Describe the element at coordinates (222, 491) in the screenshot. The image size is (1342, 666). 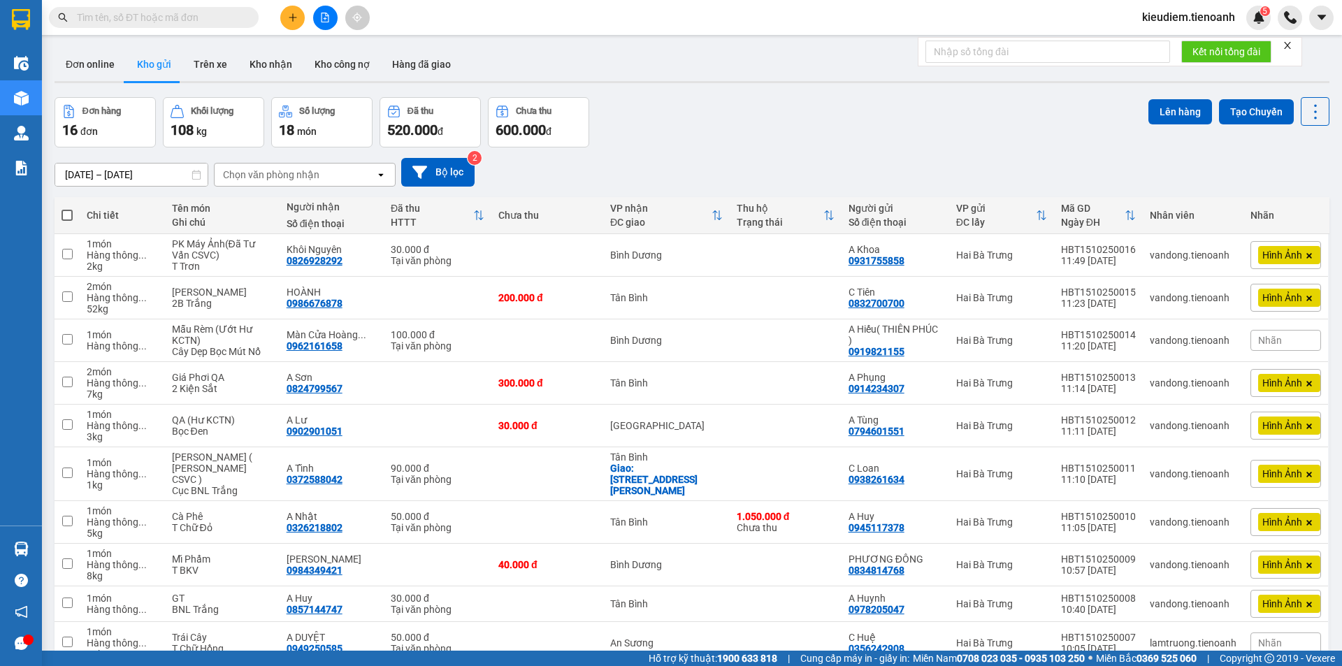
I see `div: Cục BNL Trắng` at that location.